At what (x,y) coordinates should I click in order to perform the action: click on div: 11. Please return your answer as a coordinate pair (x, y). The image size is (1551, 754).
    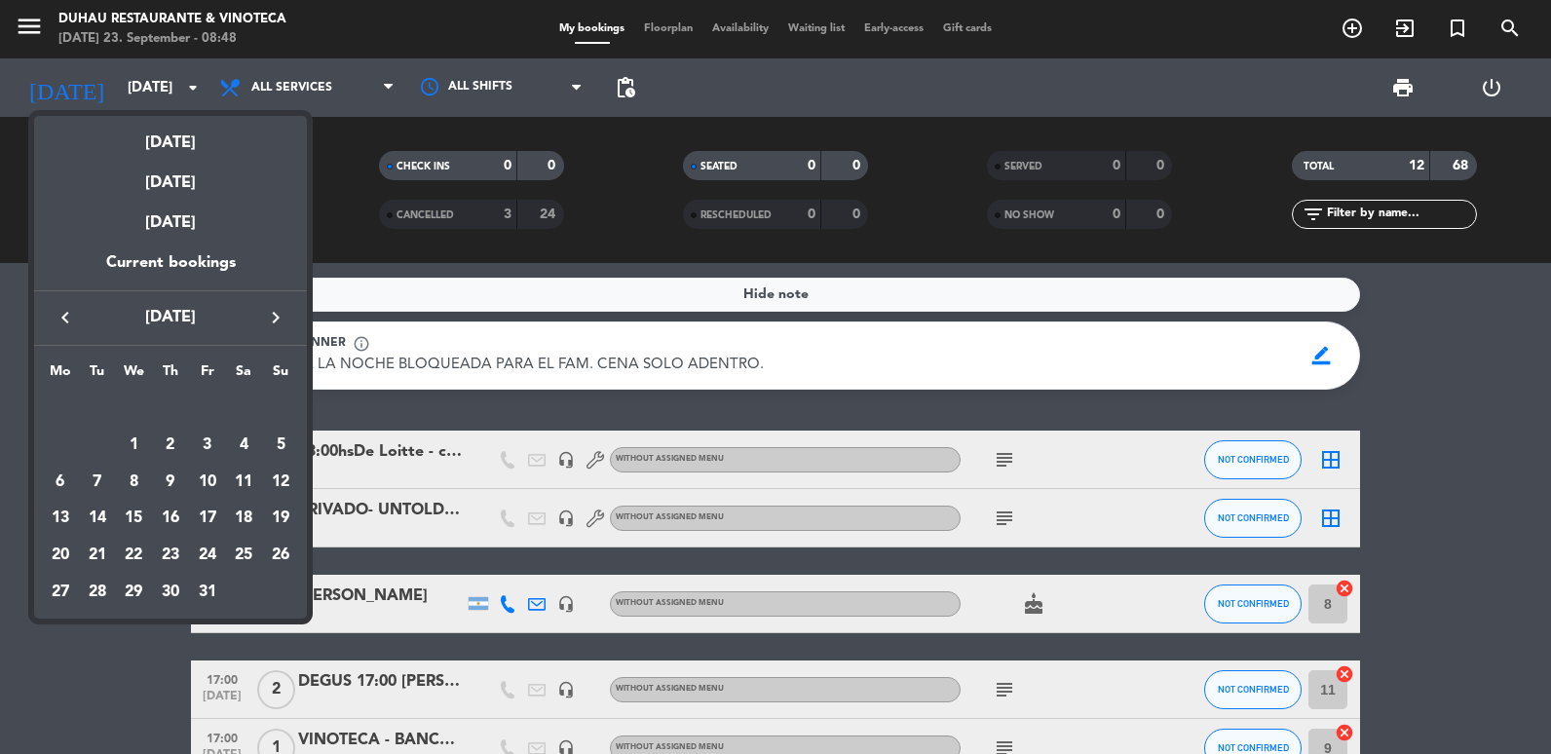
    Looking at the image, I should click on (244, 482).